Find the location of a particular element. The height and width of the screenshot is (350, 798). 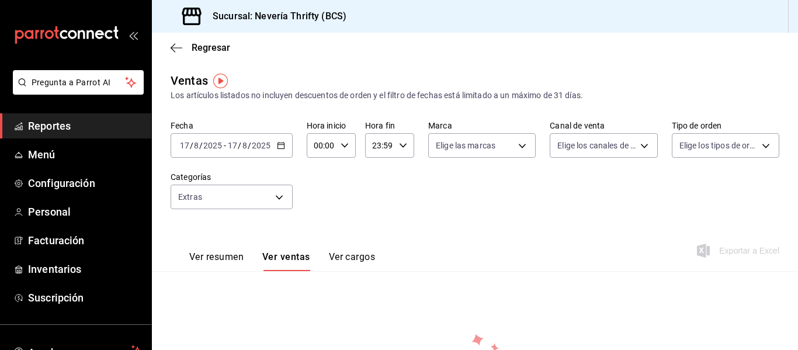

label: Fecha is located at coordinates (231, 126).